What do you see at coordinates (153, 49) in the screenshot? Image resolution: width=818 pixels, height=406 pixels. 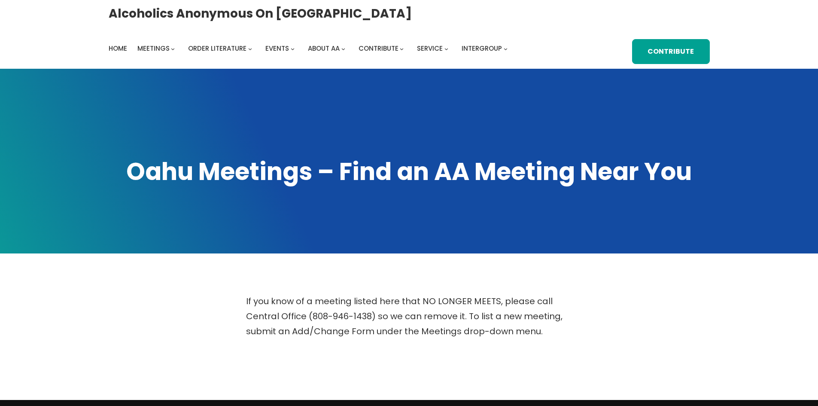 I see `a: Meetings` at bounding box center [153, 49].